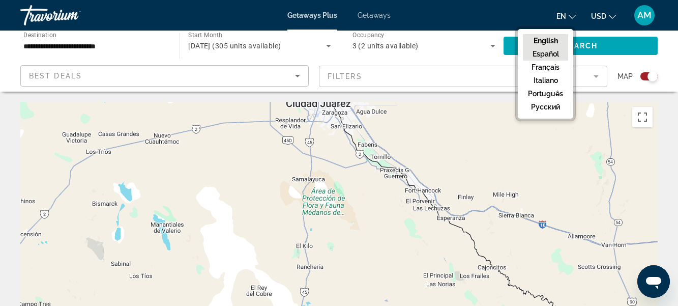  I want to click on span: AM, so click(645, 15).